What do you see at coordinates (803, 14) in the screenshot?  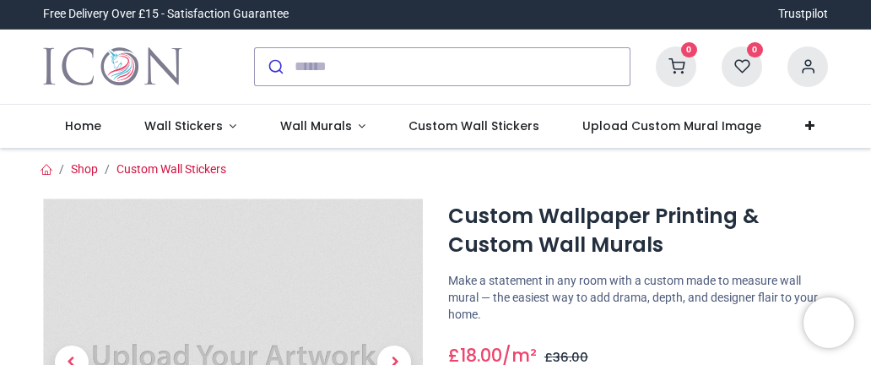 I see `a: Trustpilot` at bounding box center [803, 14].